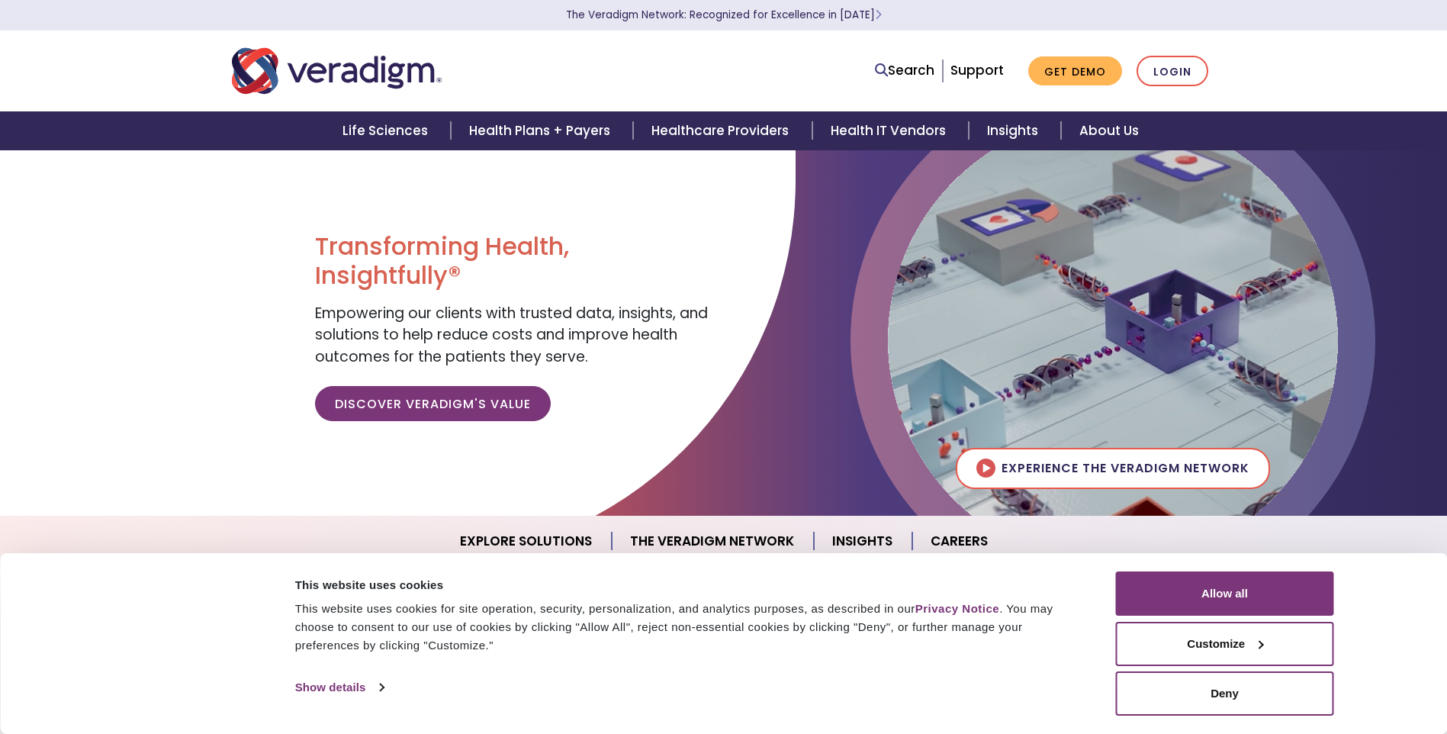 The image size is (1447, 734). I want to click on button: Allow all, so click(1225, 593).